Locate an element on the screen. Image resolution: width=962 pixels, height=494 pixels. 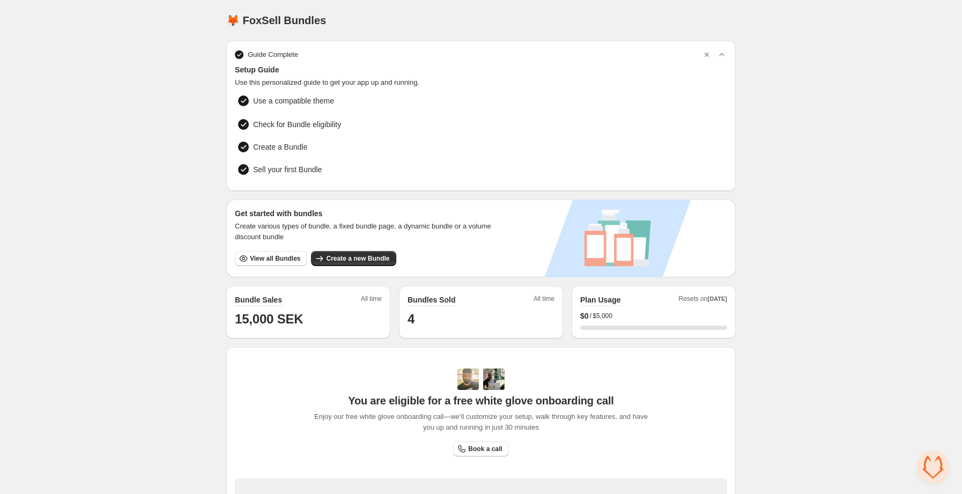
span: $ 0 is located at coordinates (584, 316).